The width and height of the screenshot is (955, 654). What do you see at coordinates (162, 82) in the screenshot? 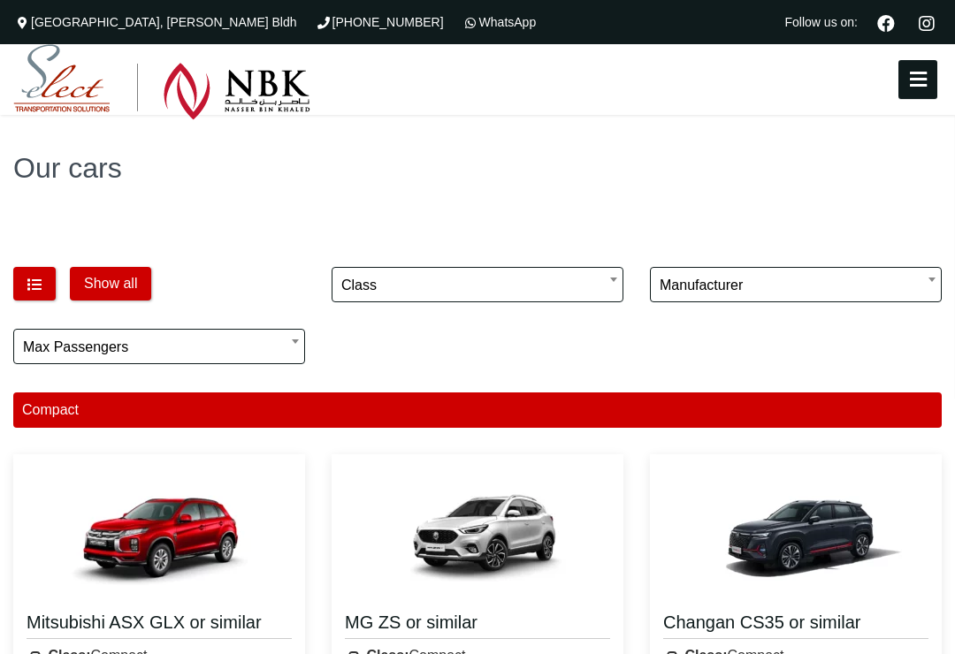
I see `img: Select Rent a Car` at bounding box center [162, 82].